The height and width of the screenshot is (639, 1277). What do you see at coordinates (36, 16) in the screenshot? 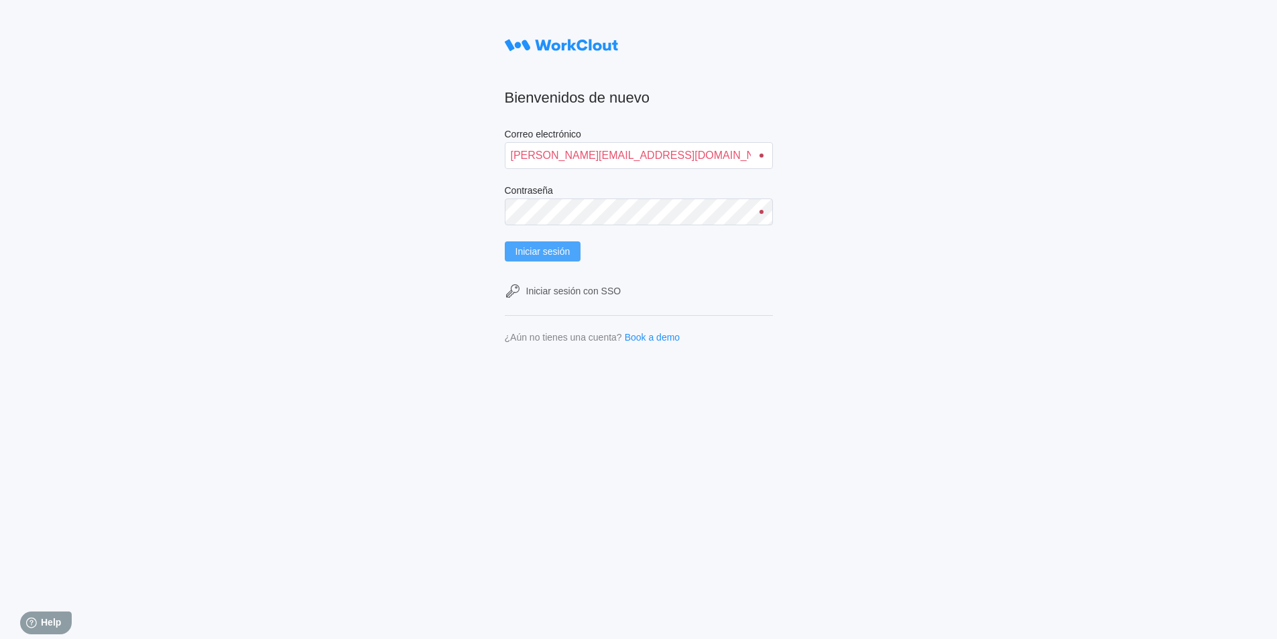
I see `span: Help` at bounding box center [36, 16].